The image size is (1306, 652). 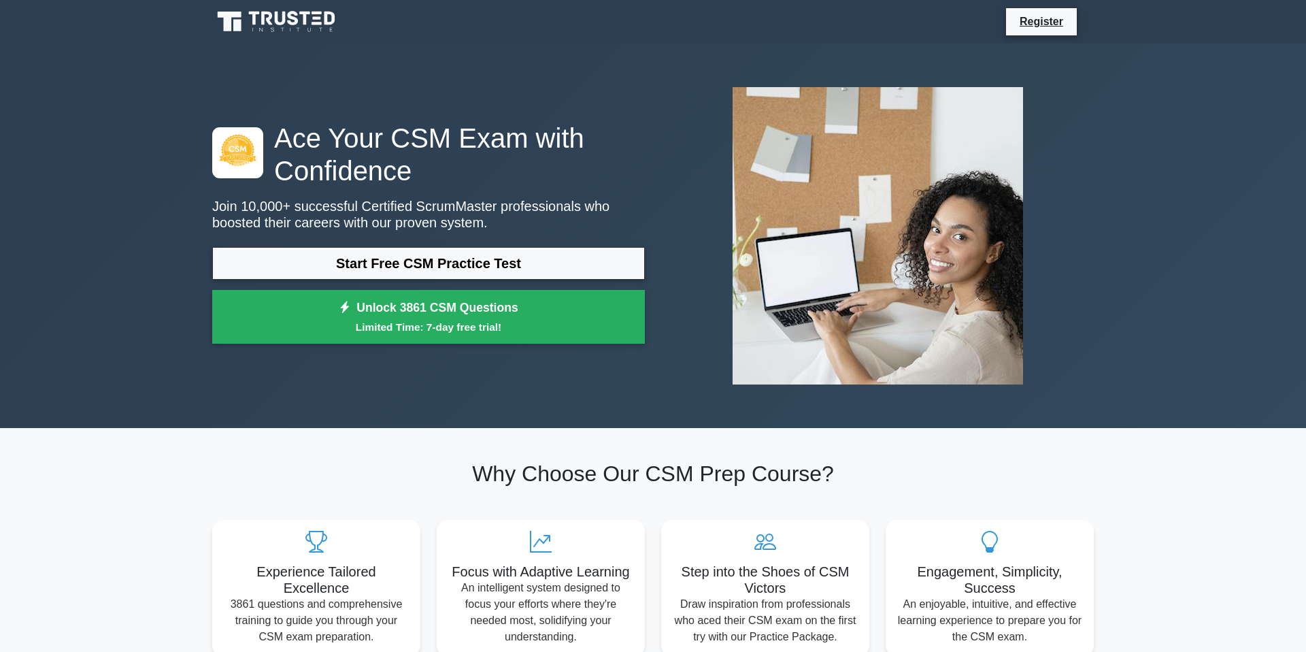 What do you see at coordinates (316, 579) in the screenshot?
I see `h5: Experience Tailored Excellence` at bounding box center [316, 579].